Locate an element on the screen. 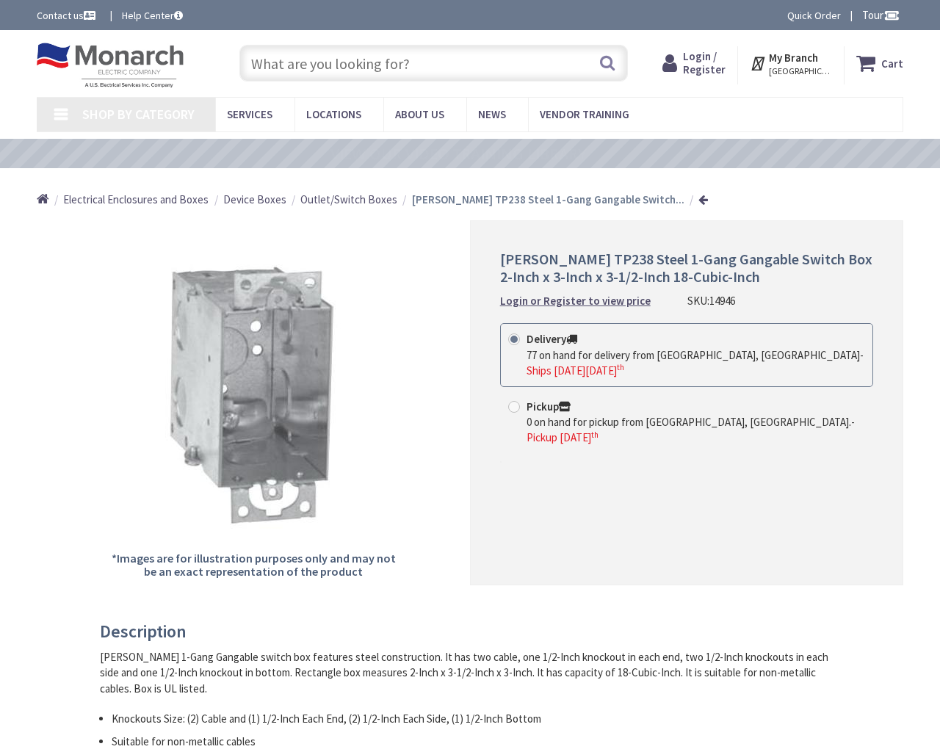  strong: Cart is located at coordinates (892, 63).